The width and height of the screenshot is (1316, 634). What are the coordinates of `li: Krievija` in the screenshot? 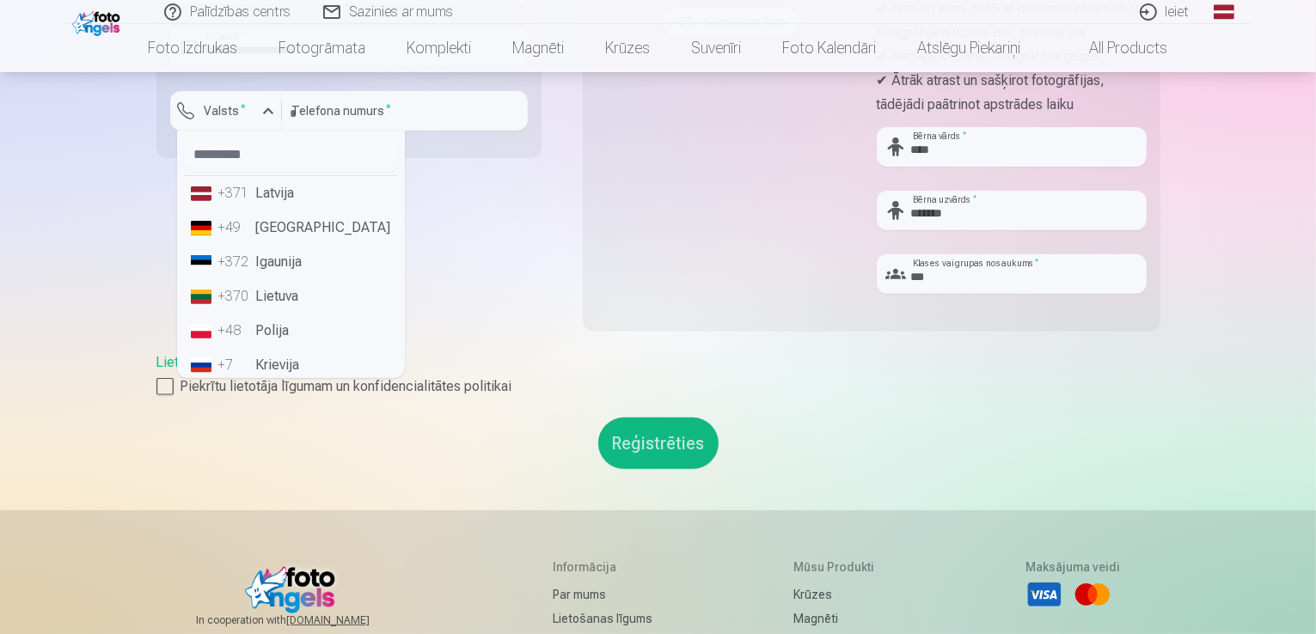 It's located at (291, 365).